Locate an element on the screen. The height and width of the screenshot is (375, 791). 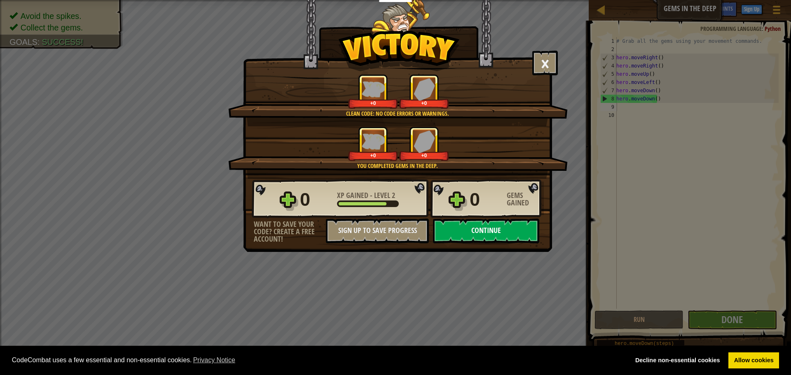
div: You completed Gems in the Deep. is located at coordinates (397, 166).